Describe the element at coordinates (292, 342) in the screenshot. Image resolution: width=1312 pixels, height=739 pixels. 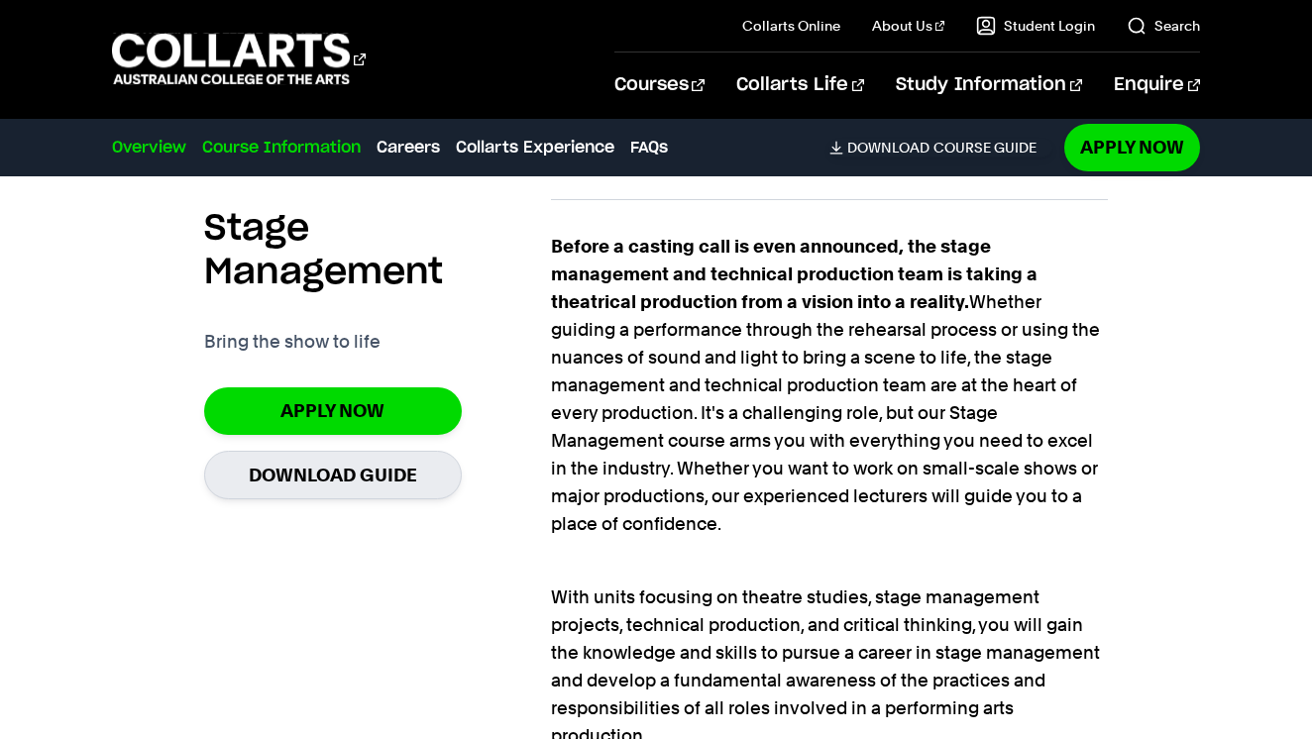
I see `p: Bring the show to life` at that location.